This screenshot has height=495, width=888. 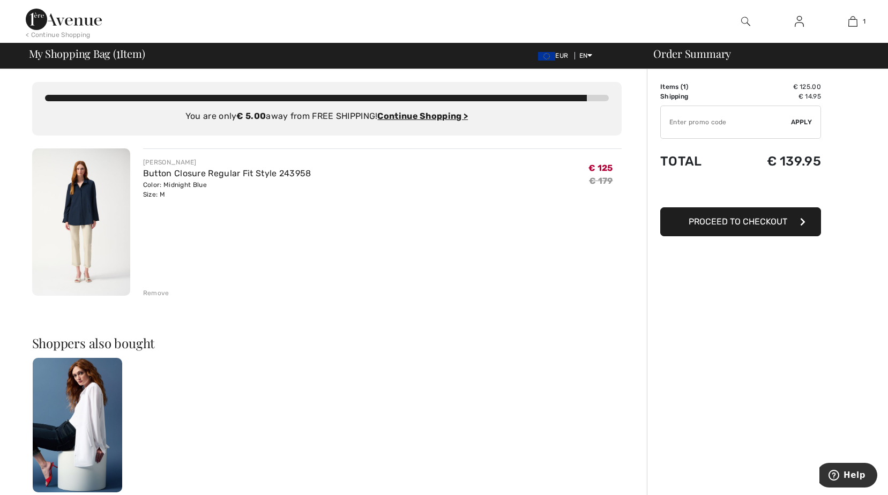 I want to click on img: 1ère Avenue, so click(x=64, y=19).